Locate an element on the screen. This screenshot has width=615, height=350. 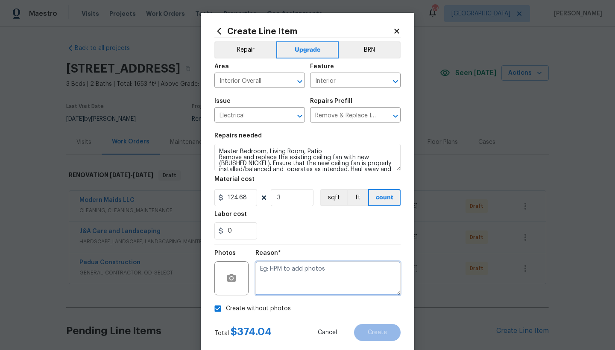
button: sqft is located at coordinates (334, 198).